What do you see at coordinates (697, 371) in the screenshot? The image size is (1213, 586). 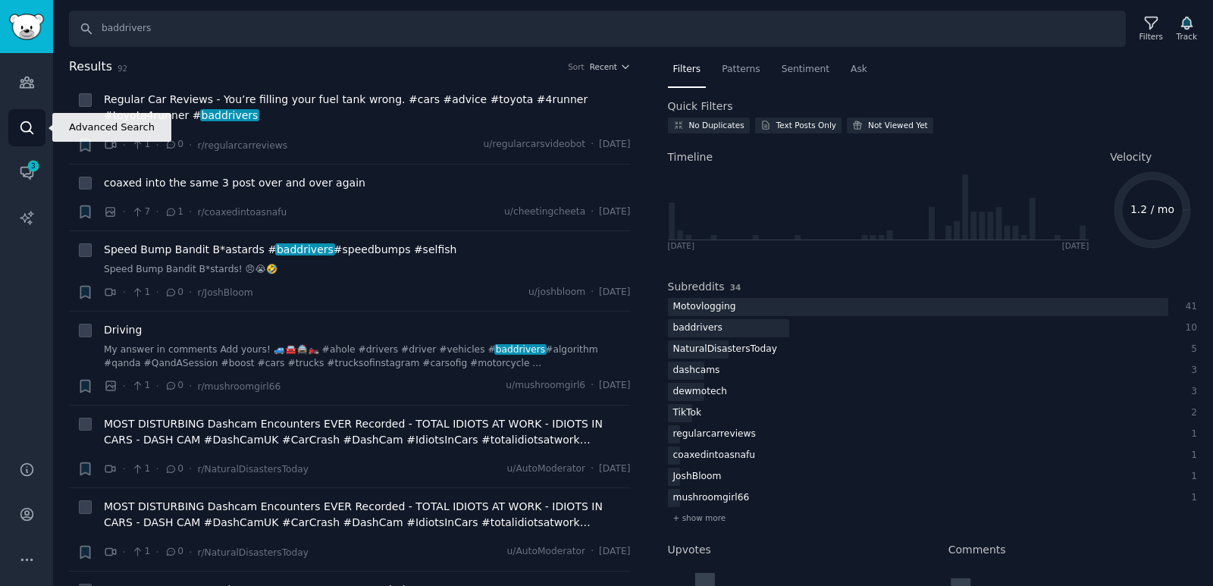 I see `div: dashcams` at bounding box center [697, 371].